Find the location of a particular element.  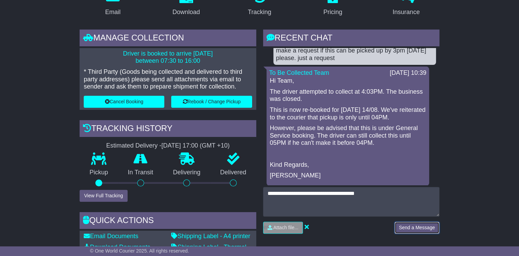

a: Email Documents is located at coordinates (111, 236).